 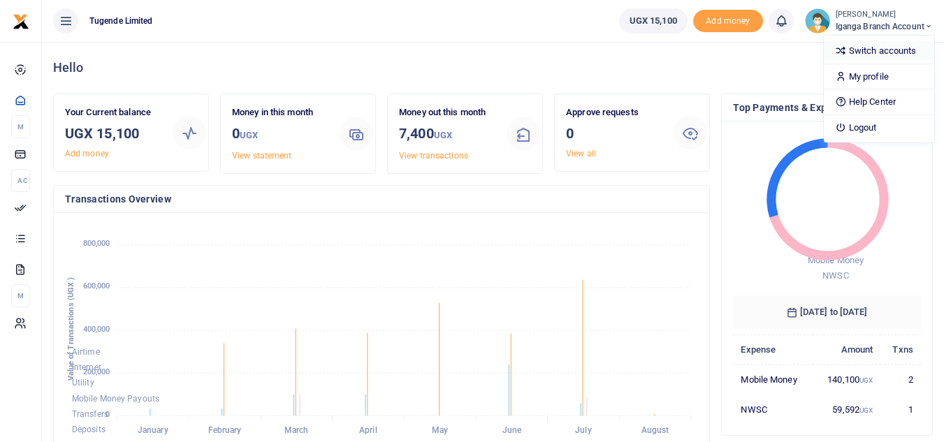 I want to click on td: Mobile Money, so click(x=773, y=379).